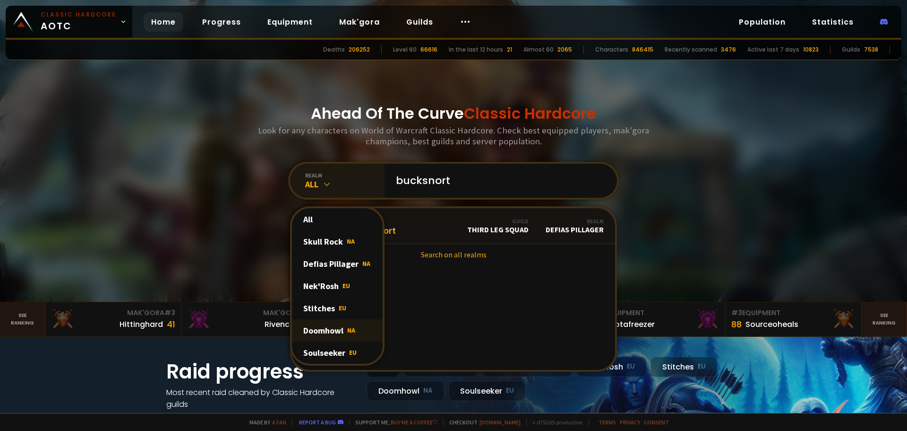 Image resolution: width=907 pixels, height=431 pixels. Describe the element at coordinates (612, 50) in the screenshot. I see `div: Characters` at that location.